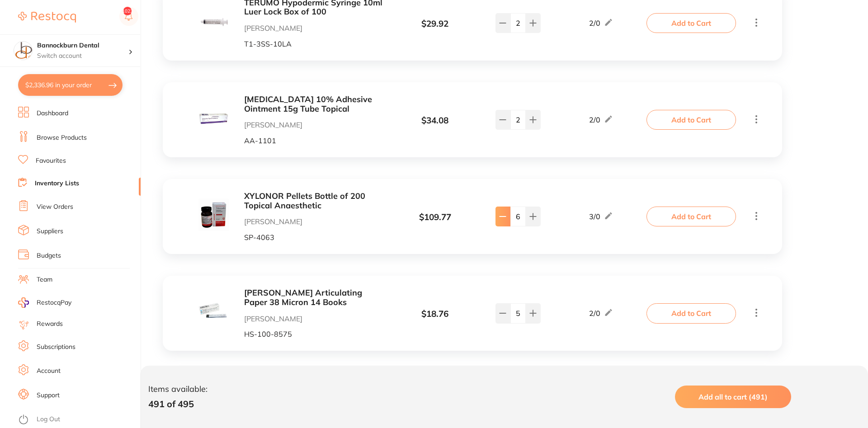 The height and width of the screenshot is (428, 868). Describe the element at coordinates (49, 256) in the screenshot. I see `a: Budgets` at that location.